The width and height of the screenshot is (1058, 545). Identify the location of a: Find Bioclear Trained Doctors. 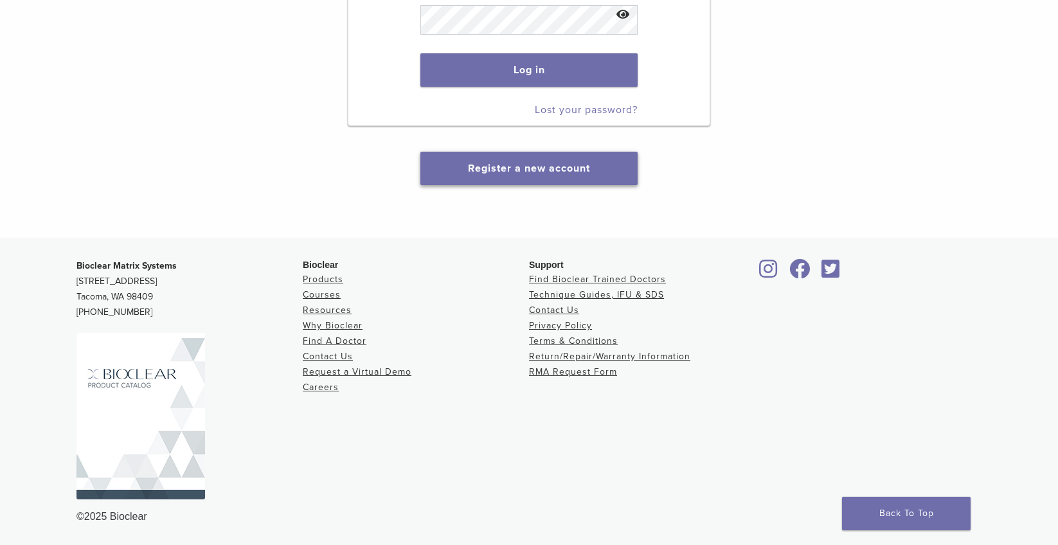
(597, 279).